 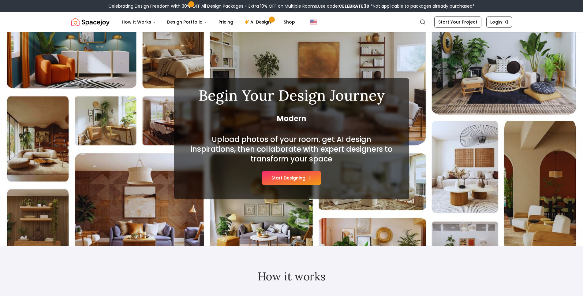 What do you see at coordinates (457, 22) in the screenshot?
I see `a: Start Your Project` at bounding box center [457, 22].